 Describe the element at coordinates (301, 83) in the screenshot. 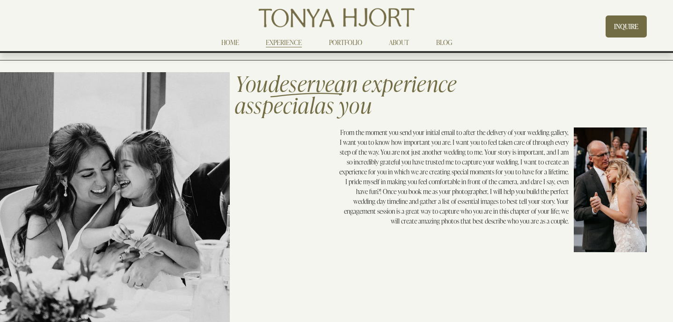

I see `em: deserve` at that location.